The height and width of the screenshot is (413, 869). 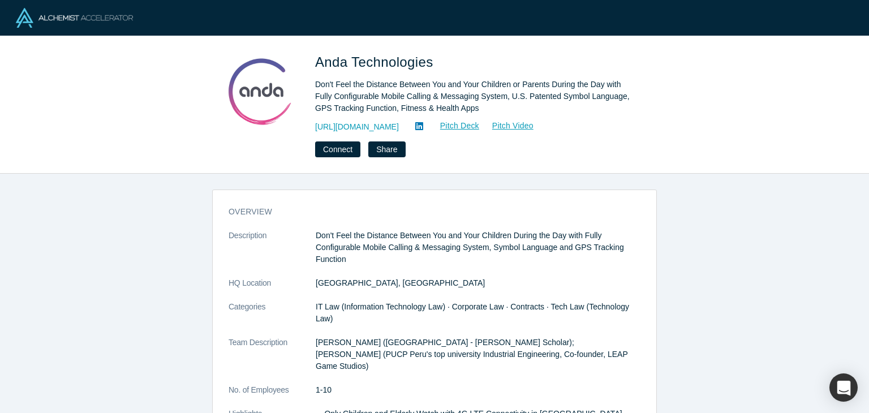 I want to click on dd: 1-10, so click(x=478, y=390).